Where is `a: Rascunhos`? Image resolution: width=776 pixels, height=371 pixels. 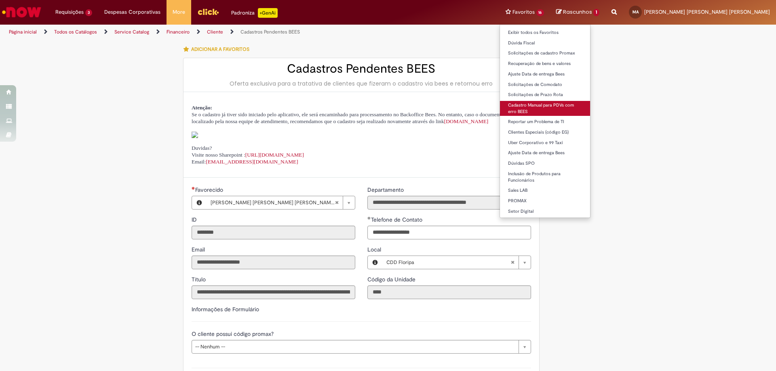 a: Rascunhos is located at coordinates (577, 12).